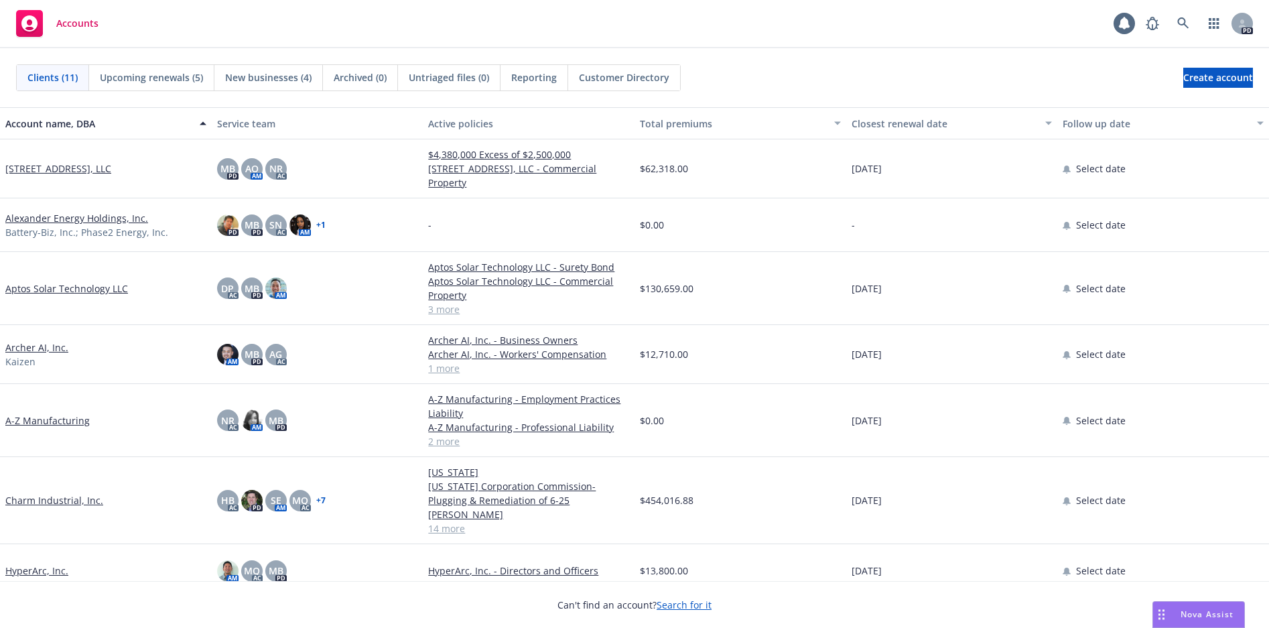 The height and width of the screenshot is (628, 1269). I want to click on a: Accounts, so click(57, 23).